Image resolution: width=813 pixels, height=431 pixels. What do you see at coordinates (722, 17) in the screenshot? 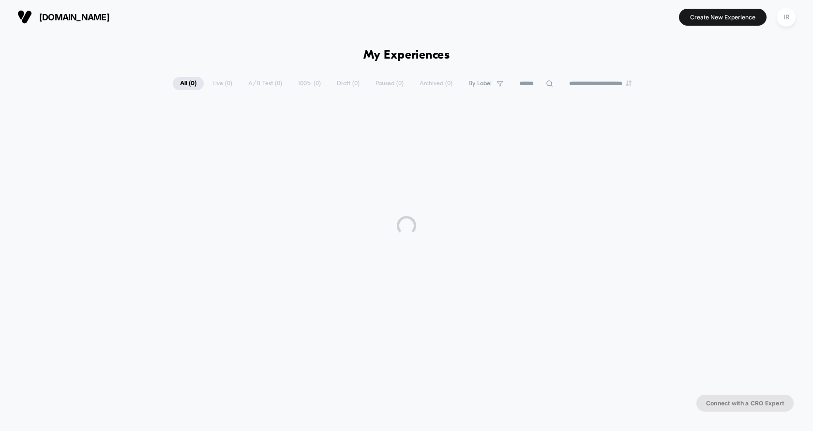
I see `button: Create New Experience` at bounding box center [722, 17].